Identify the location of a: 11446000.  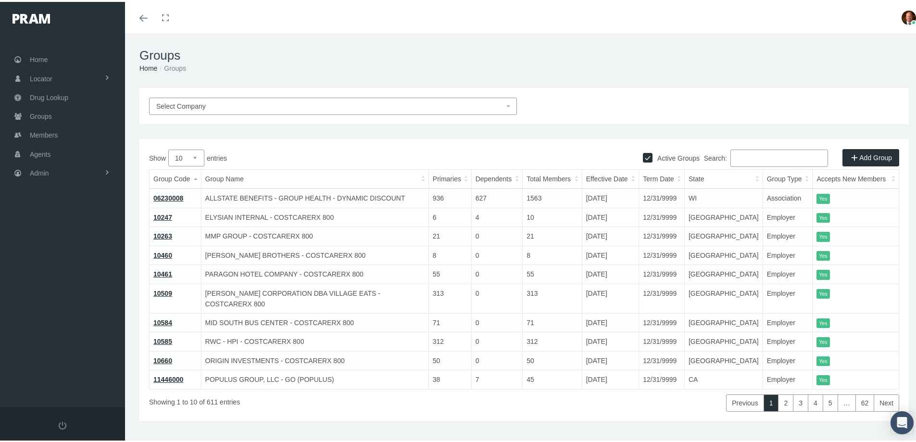
(168, 377).